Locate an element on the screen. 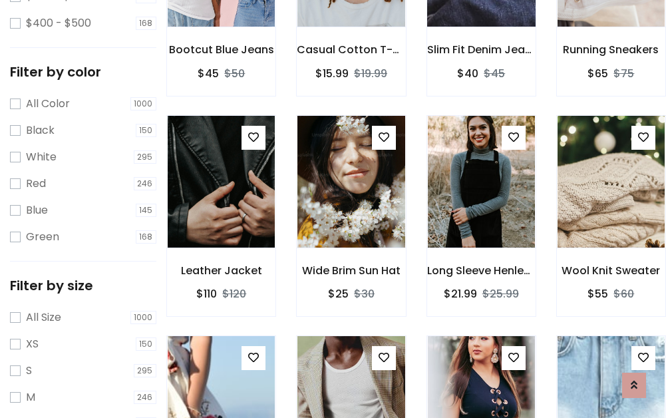 The height and width of the screenshot is (418, 666). label: All Color is located at coordinates (48, 104).